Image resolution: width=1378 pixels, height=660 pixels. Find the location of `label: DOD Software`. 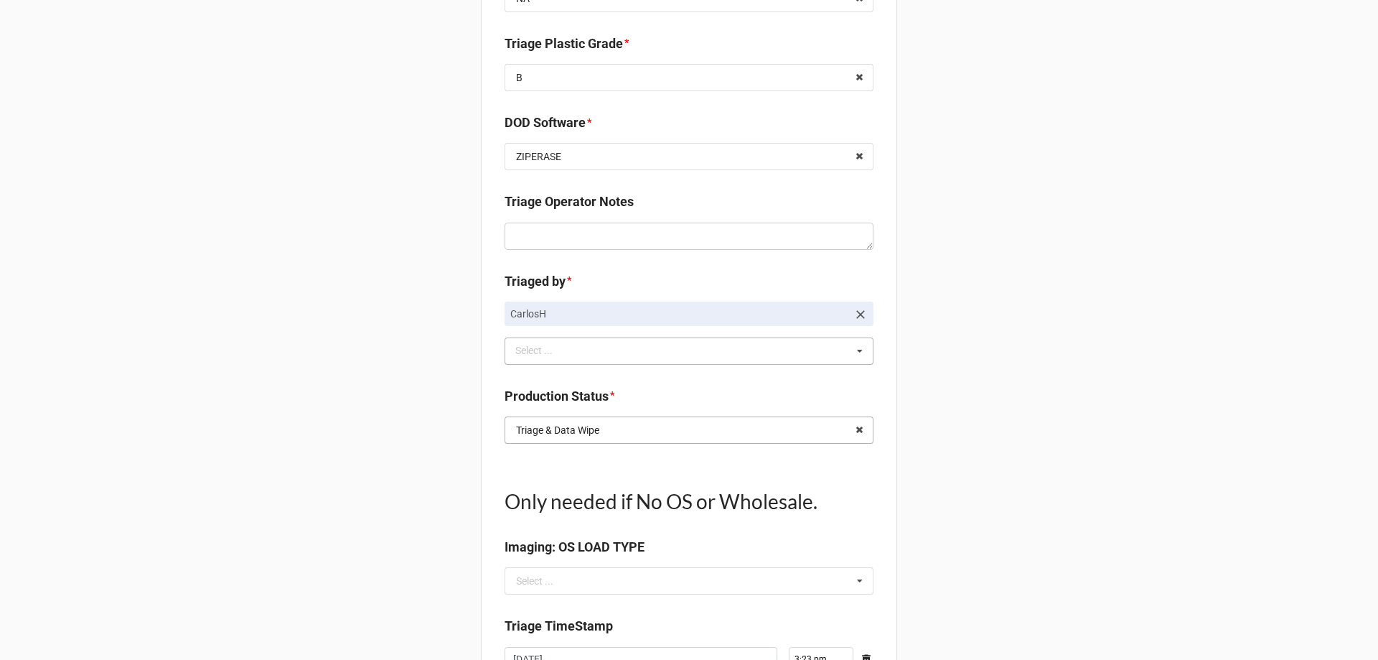

label: DOD Software is located at coordinates (545, 123).